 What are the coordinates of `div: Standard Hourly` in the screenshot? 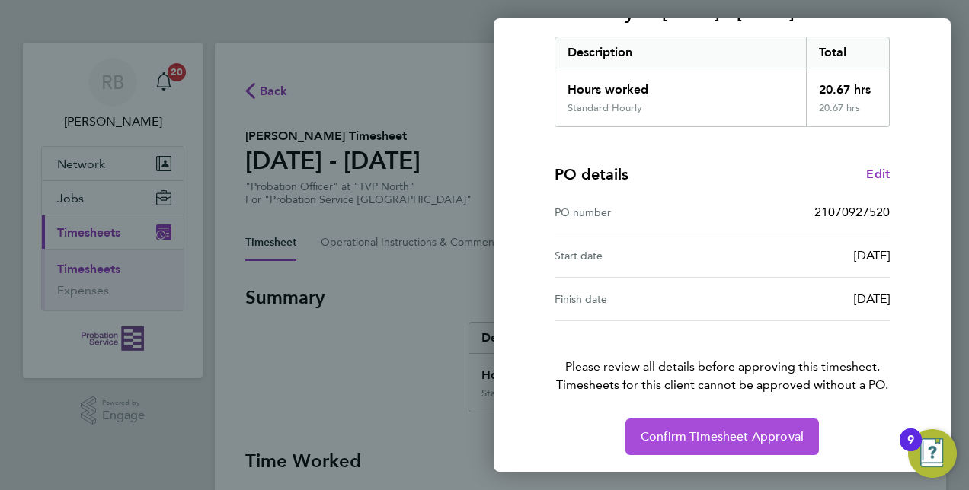 It's located at (605, 108).